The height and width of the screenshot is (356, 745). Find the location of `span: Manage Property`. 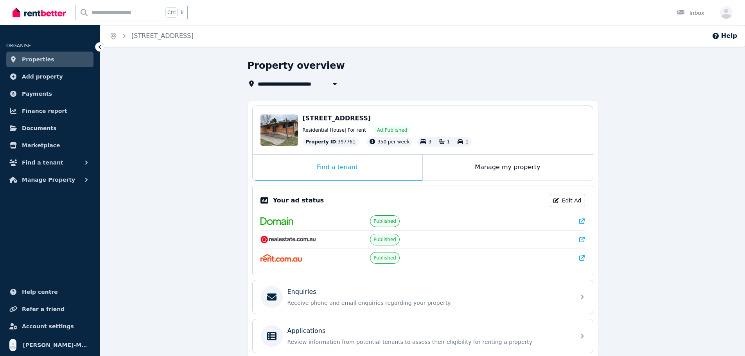

span: Manage Property is located at coordinates (49, 180).